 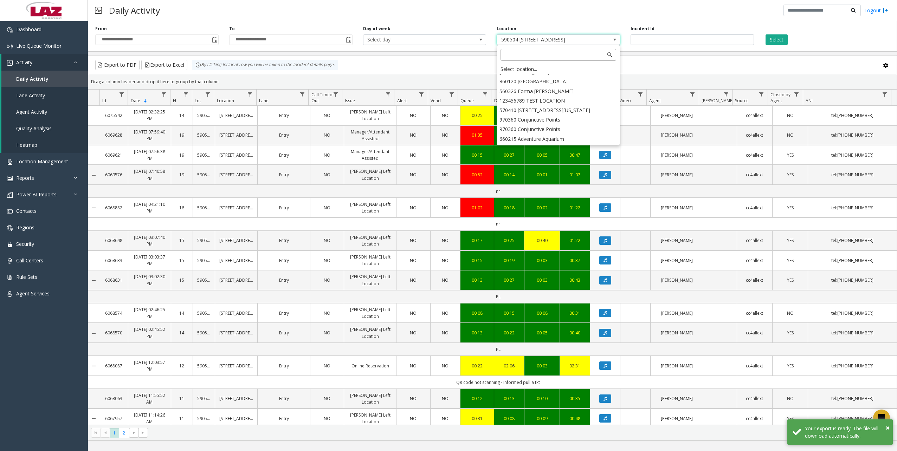 What do you see at coordinates (186, 94) in the screenshot?
I see `a: H Filter Menu` at bounding box center [186, 94].